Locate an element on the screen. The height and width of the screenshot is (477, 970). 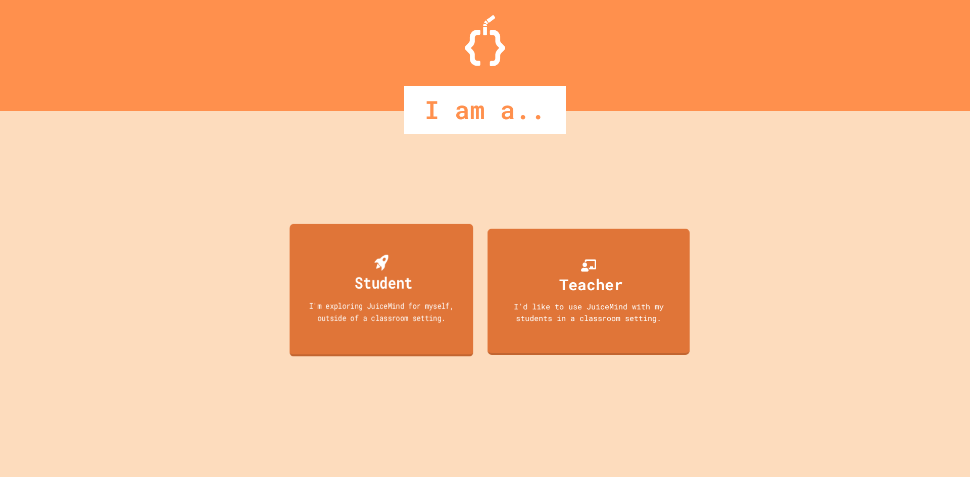
div: Teacher is located at coordinates (591, 284).